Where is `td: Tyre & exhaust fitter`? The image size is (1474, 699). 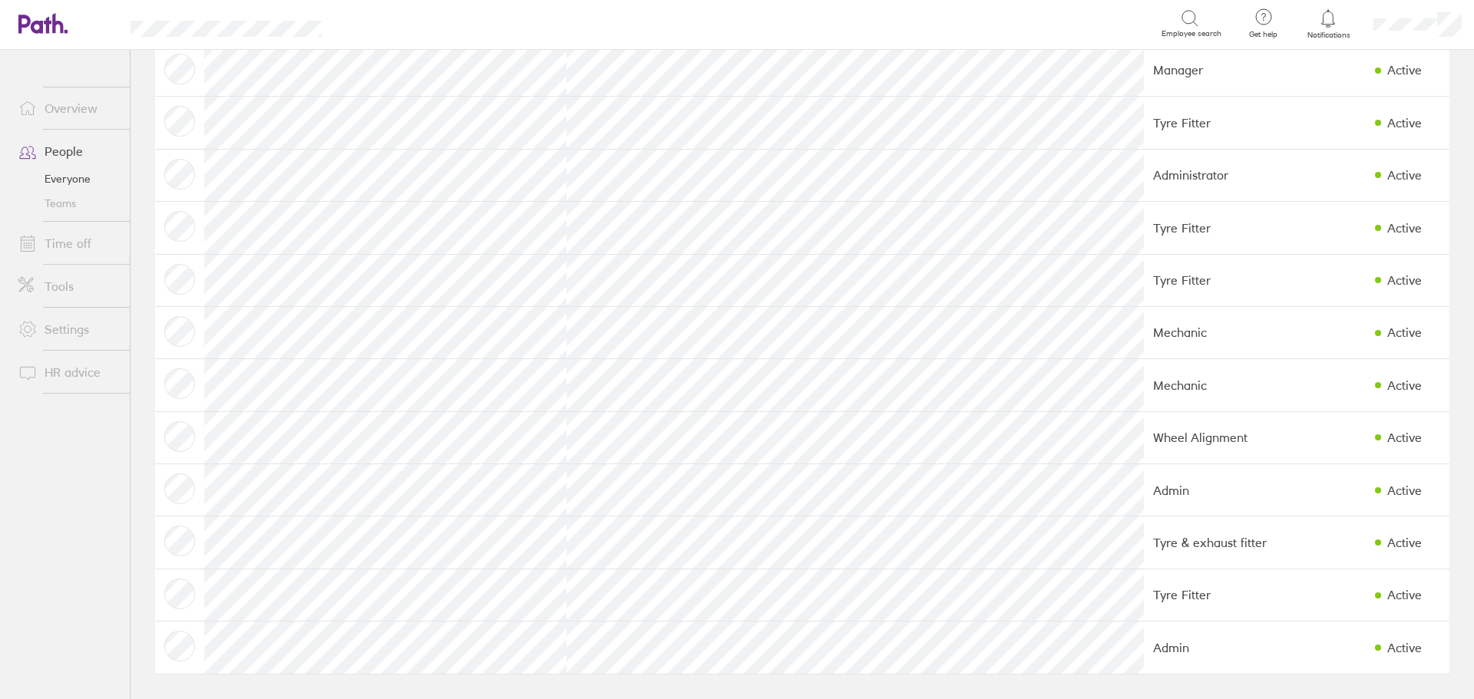 td: Tyre & exhaust fitter is located at coordinates (1228, 543).